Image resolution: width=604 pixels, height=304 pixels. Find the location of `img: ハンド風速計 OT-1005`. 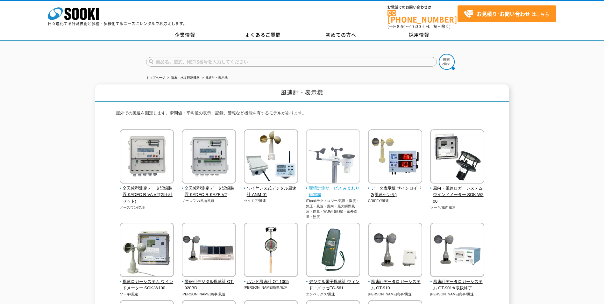

img: ハンド風速計 OT-1005 is located at coordinates (271, 250).